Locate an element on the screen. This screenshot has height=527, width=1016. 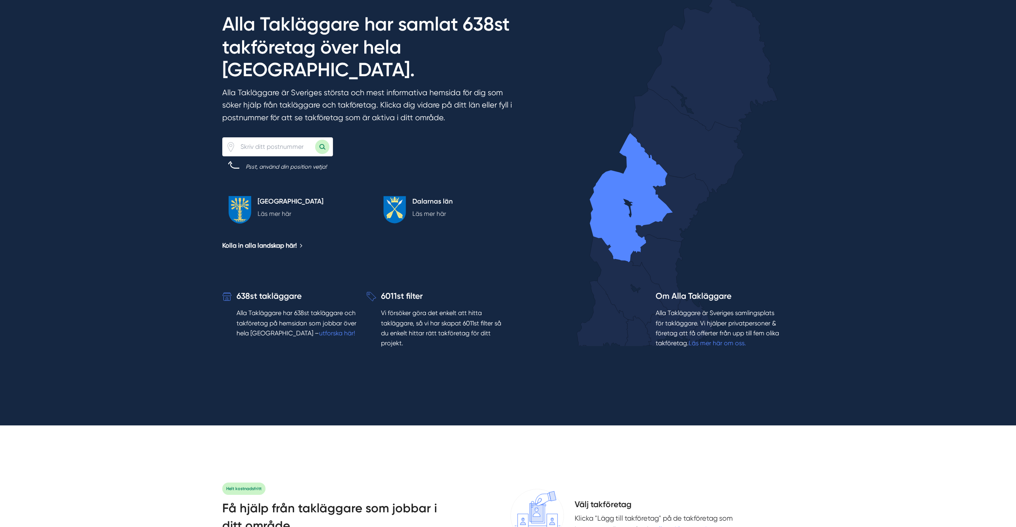
a: Läs mer här om oss. is located at coordinates (717, 343).